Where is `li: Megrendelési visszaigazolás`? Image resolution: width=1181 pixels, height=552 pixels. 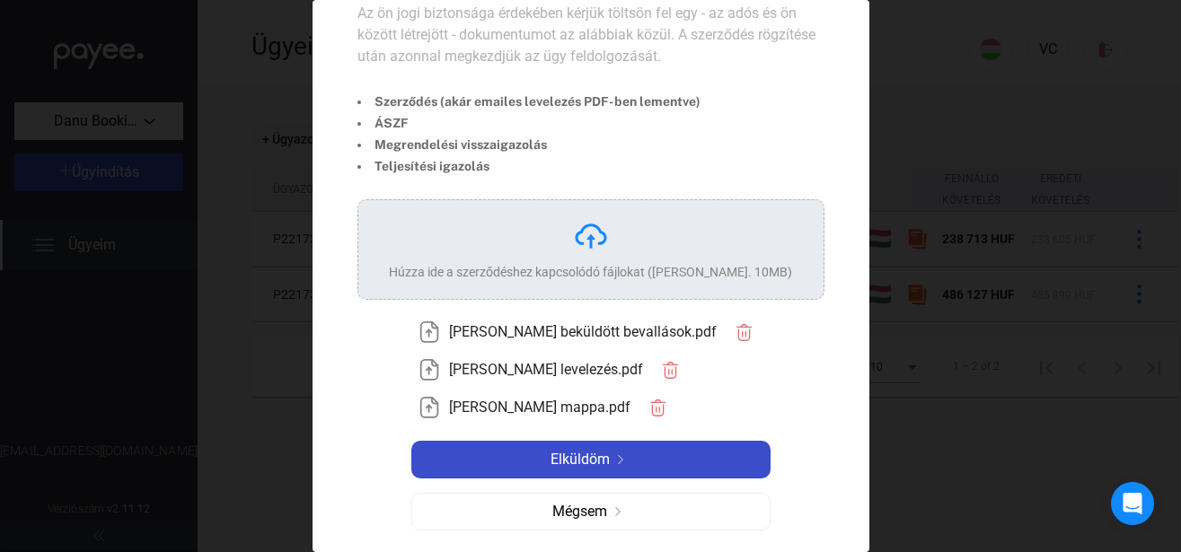
li: Megrendelési visszaigazolás is located at coordinates (529, 145).